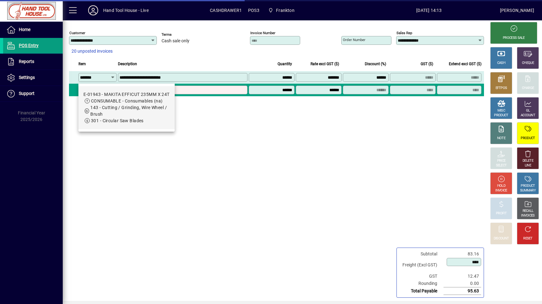 The height and width of the screenshot is (304, 542). What do you see at coordinates (422, 254) in the screenshot?
I see `td: Subtotal` at bounding box center [422, 254].